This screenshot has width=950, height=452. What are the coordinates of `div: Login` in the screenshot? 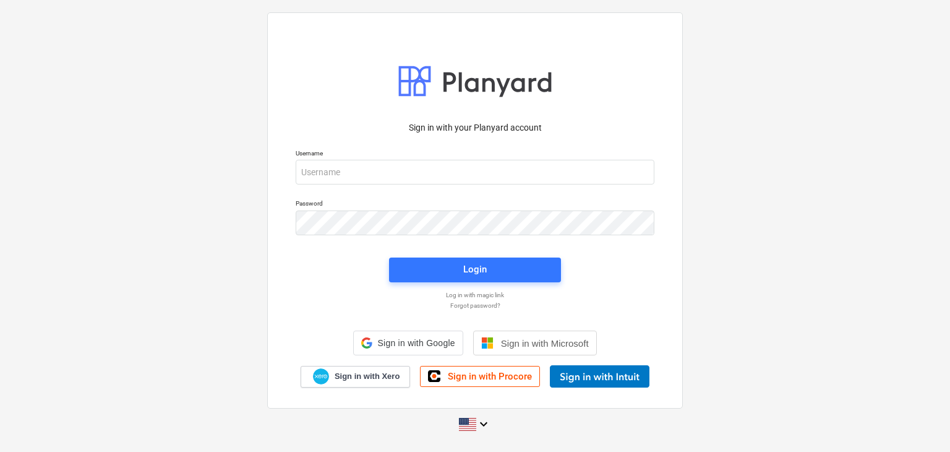 It's located at (475, 269).